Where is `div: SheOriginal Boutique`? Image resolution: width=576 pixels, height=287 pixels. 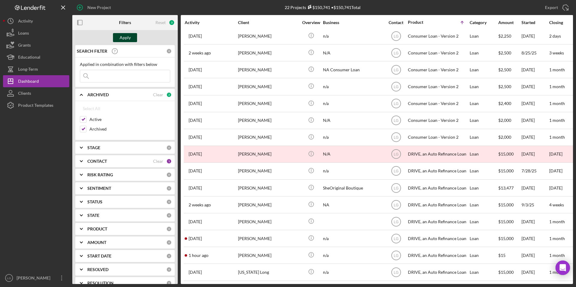 div: SheOriginal Boutique is located at coordinates (353, 188).